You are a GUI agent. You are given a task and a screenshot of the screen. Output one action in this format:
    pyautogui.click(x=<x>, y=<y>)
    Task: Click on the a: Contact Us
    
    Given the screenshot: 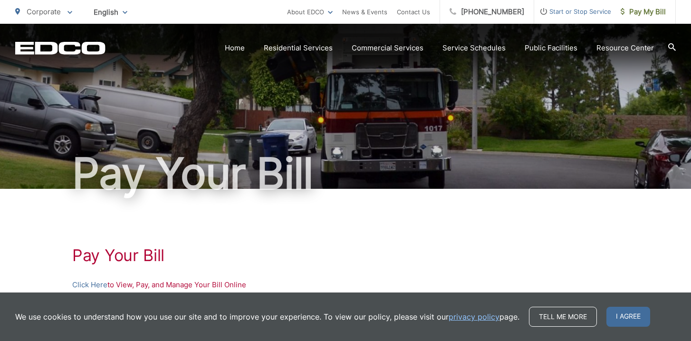 What is the action you would take?
    pyautogui.click(x=413, y=12)
    